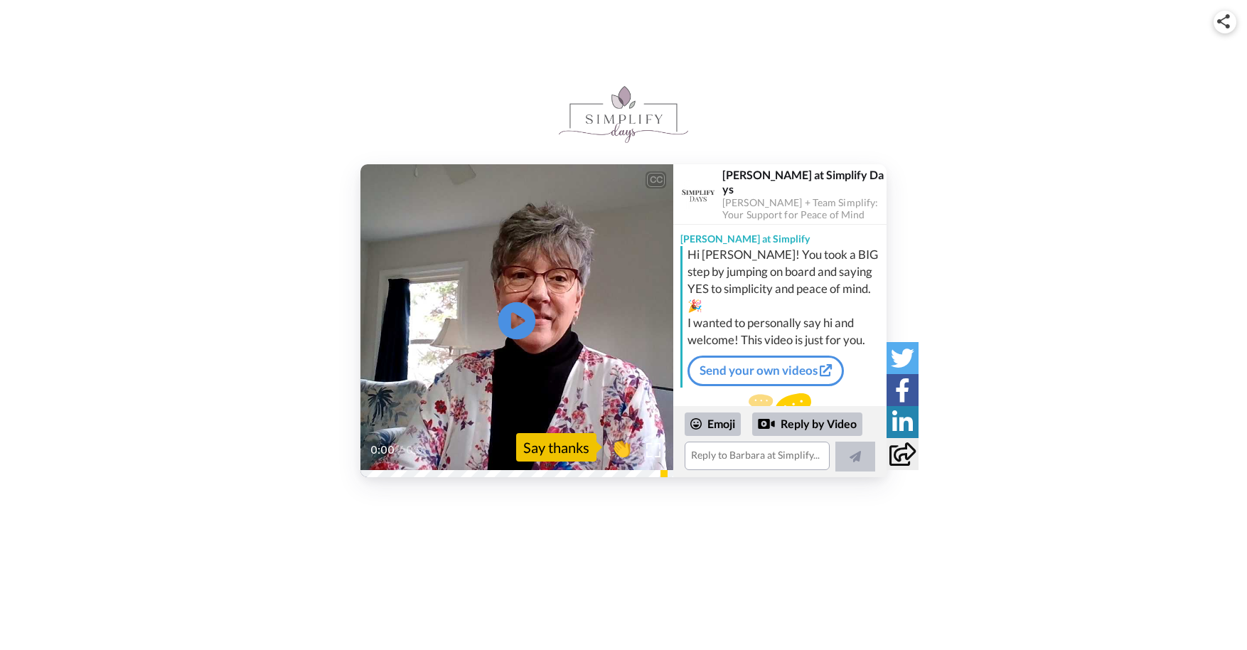  I want to click on span: 0:51, so click(418, 450).